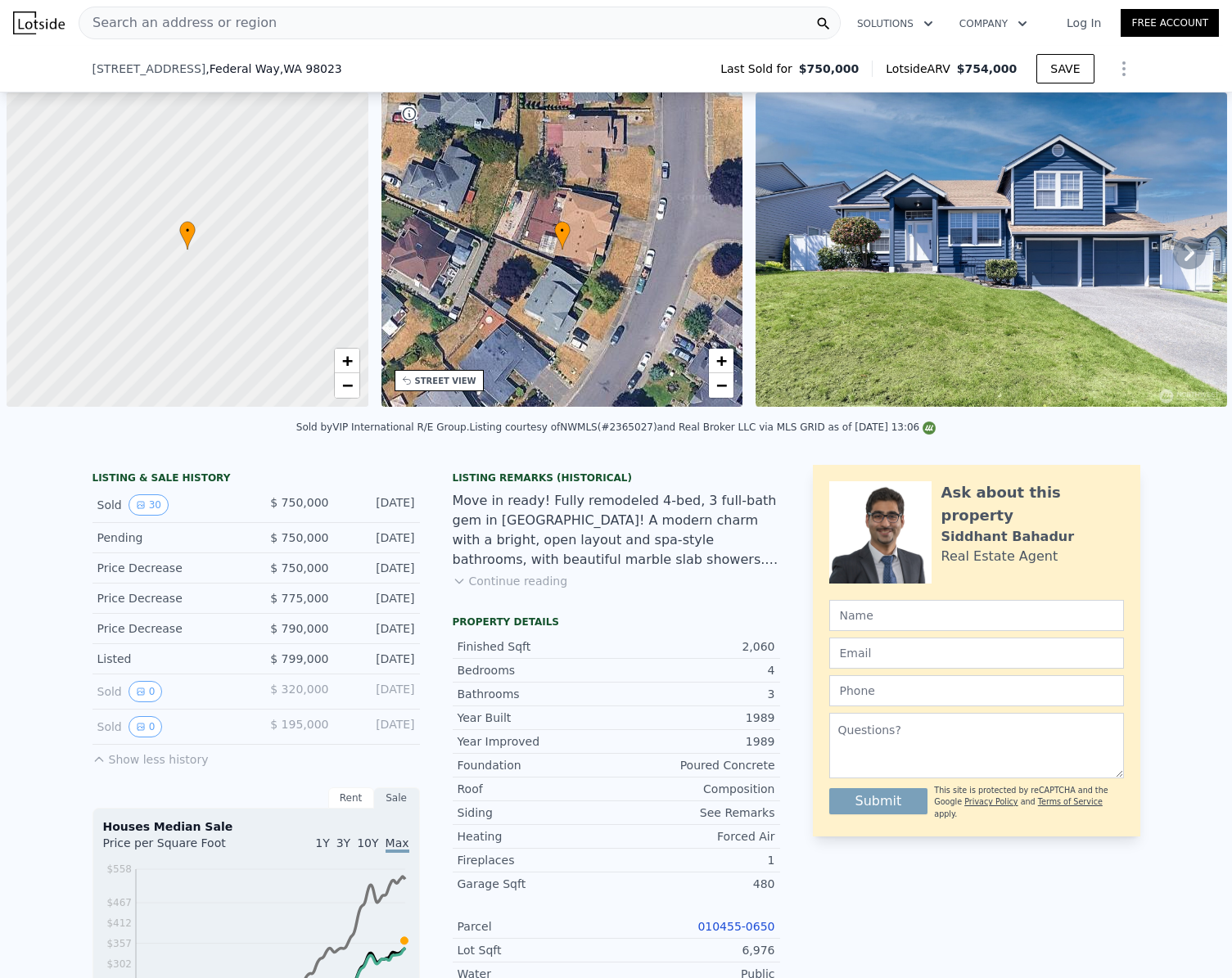  I want to click on button: Solutions, so click(895, 24).